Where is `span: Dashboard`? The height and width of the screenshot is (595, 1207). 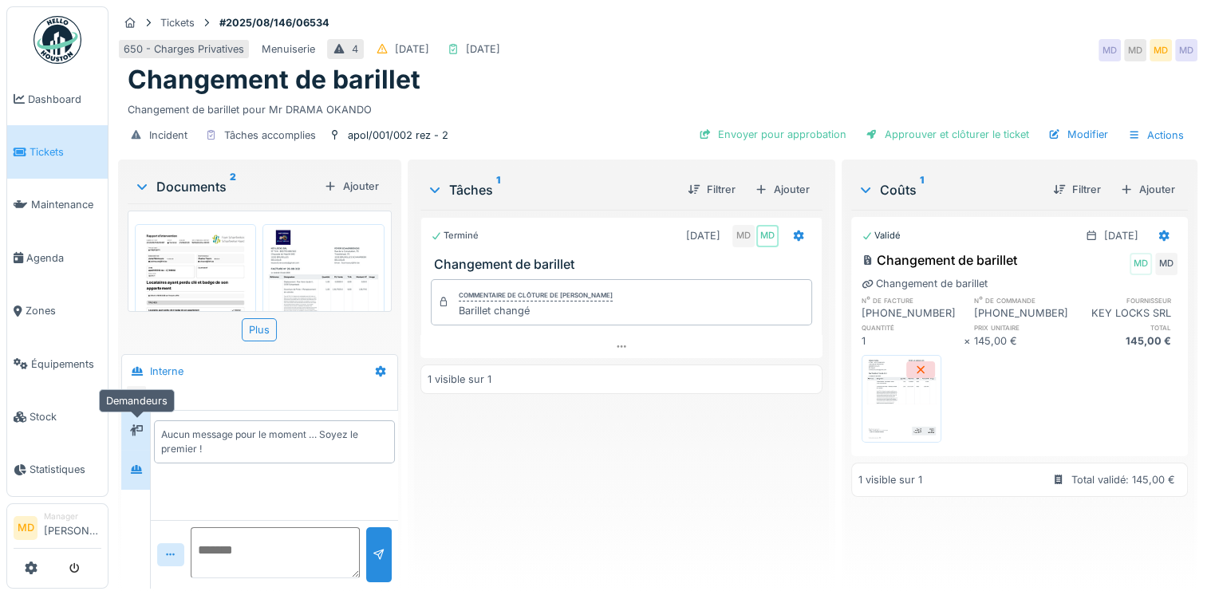 span: Dashboard is located at coordinates (65, 99).